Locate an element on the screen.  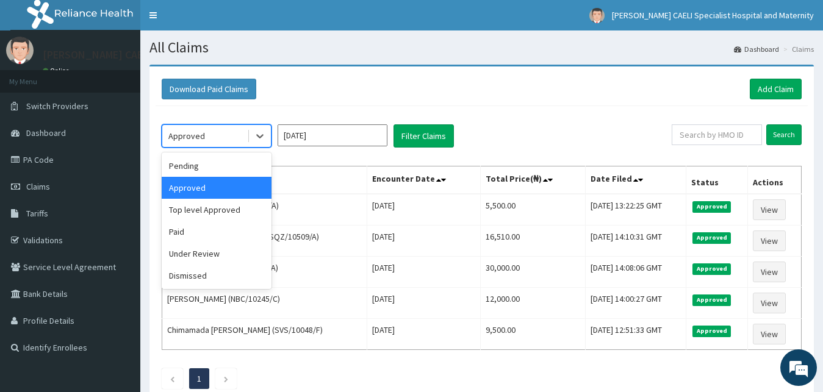
div: Minimize live chat window is located at coordinates (215, 21).